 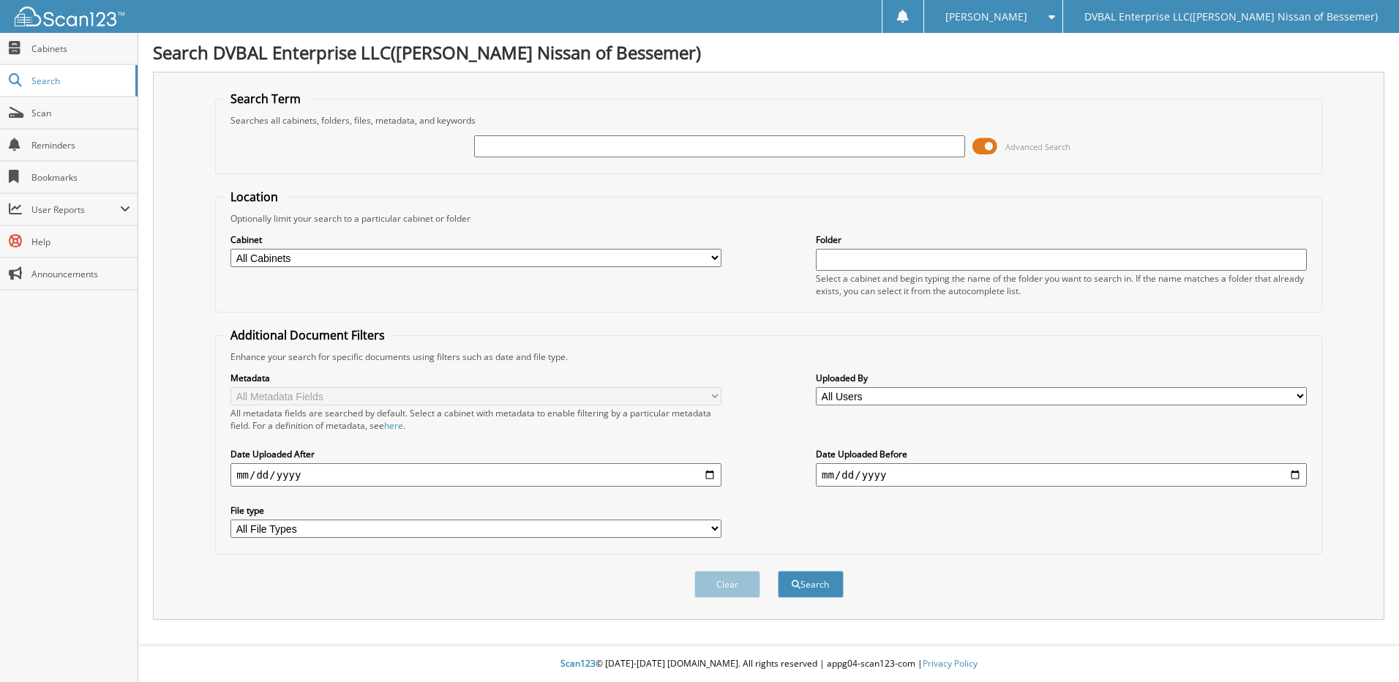 What do you see at coordinates (1061, 239) in the screenshot?
I see `label: Folder` at bounding box center [1061, 239].